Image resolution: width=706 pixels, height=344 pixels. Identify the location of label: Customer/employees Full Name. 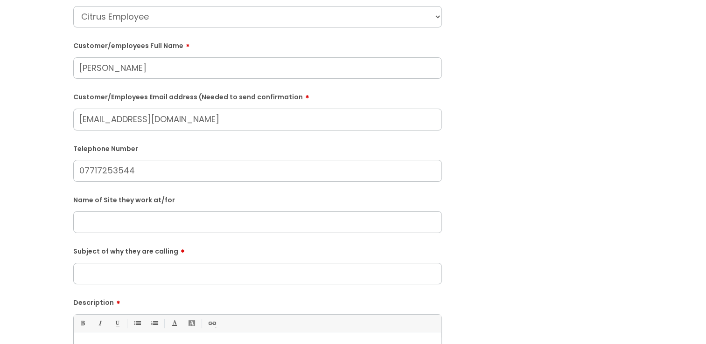
(258, 44).